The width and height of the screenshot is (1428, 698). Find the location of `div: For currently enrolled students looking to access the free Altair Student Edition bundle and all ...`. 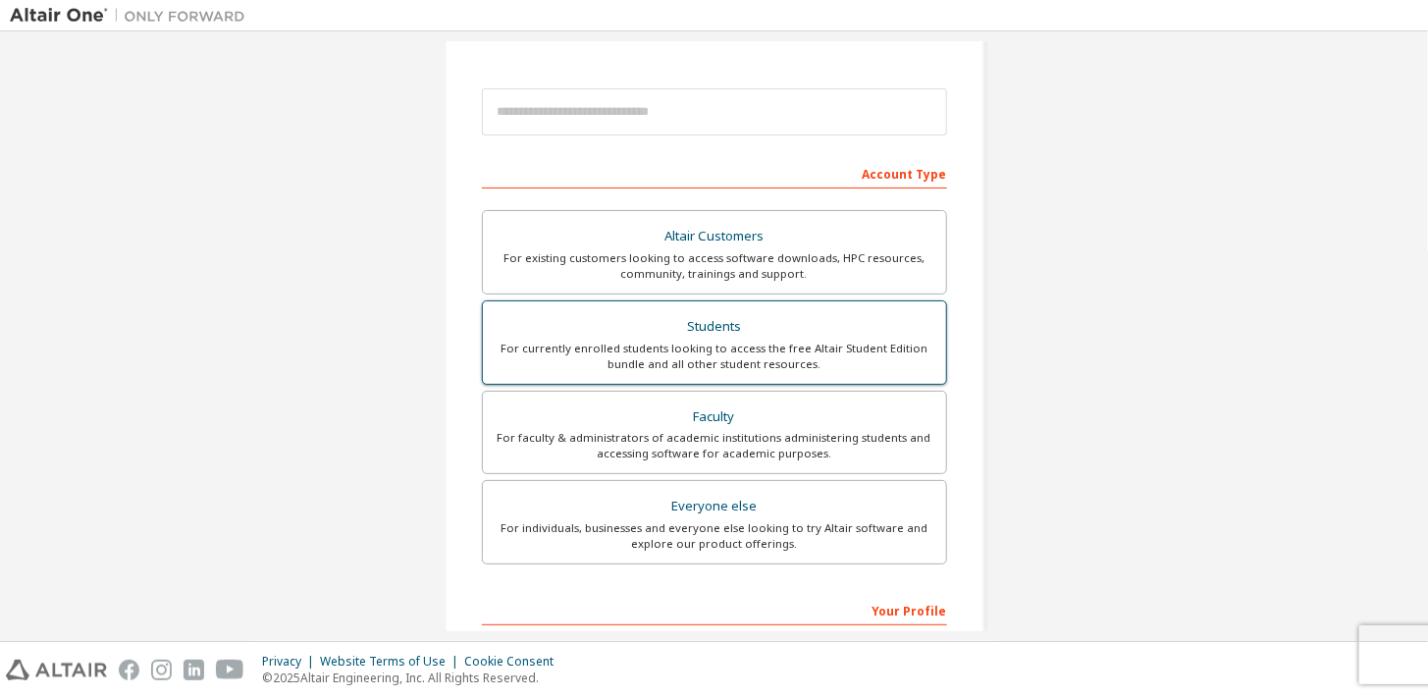

div: For currently enrolled students looking to access the free Altair Student Edition bundle and all ... is located at coordinates (714, 356).